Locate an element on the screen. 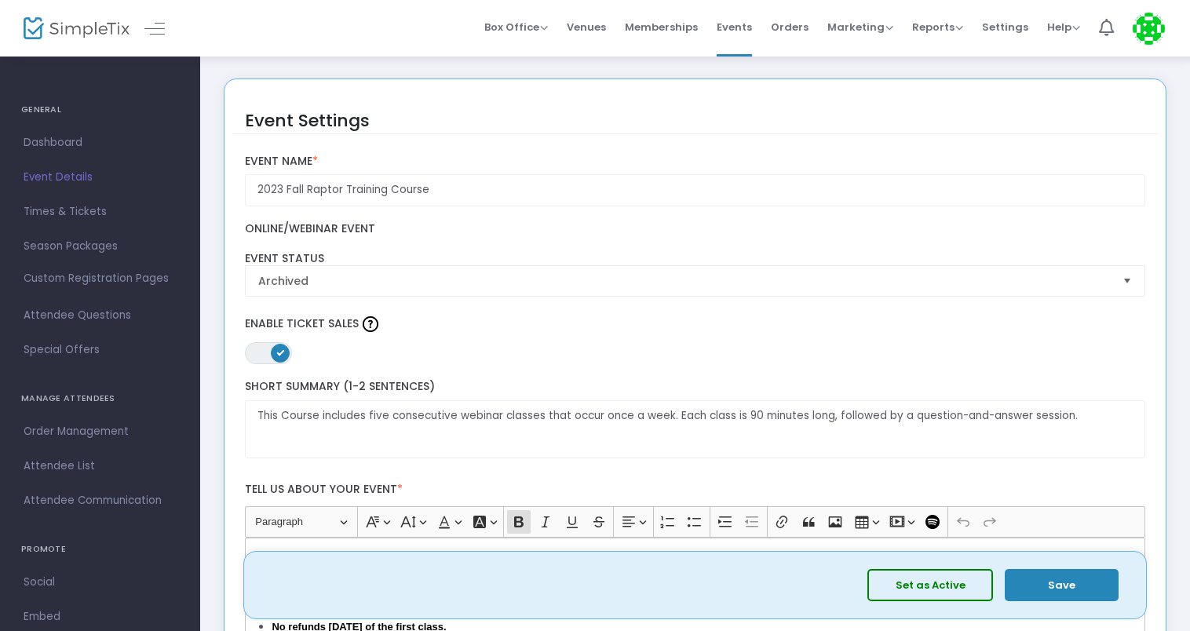 Image resolution: width=1190 pixels, height=631 pixels. label: Event Name is located at coordinates (695, 162).